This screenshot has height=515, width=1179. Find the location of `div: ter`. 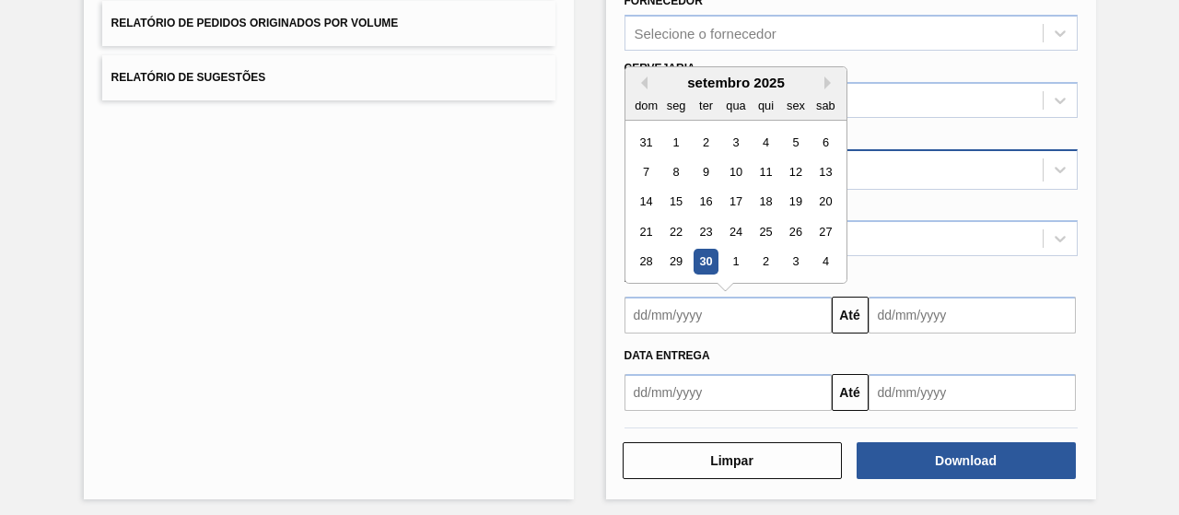

div: ter is located at coordinates (704, 105).